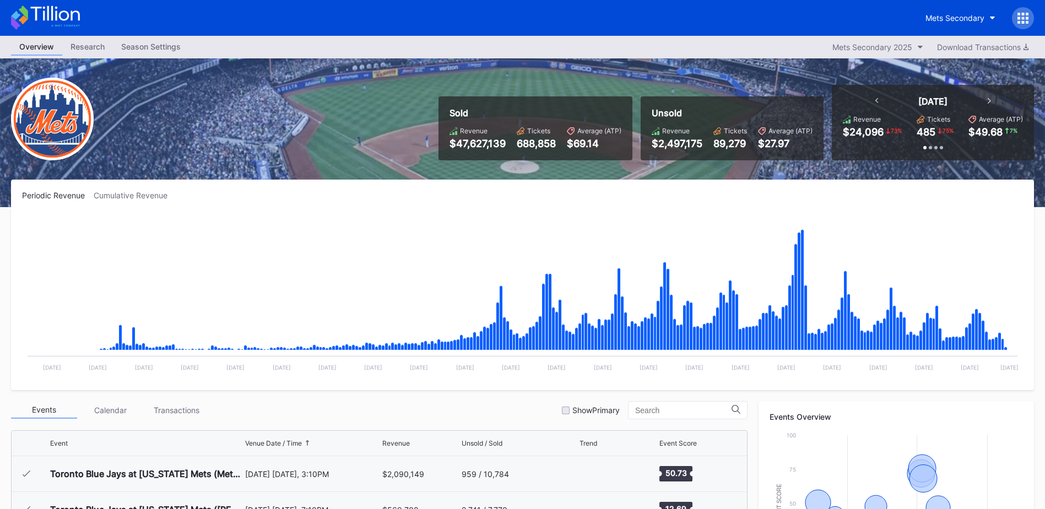  What do you see at coordinates (36, 47) in the screenshot?
I see `a: Overview` at bounding box center [36, 47].